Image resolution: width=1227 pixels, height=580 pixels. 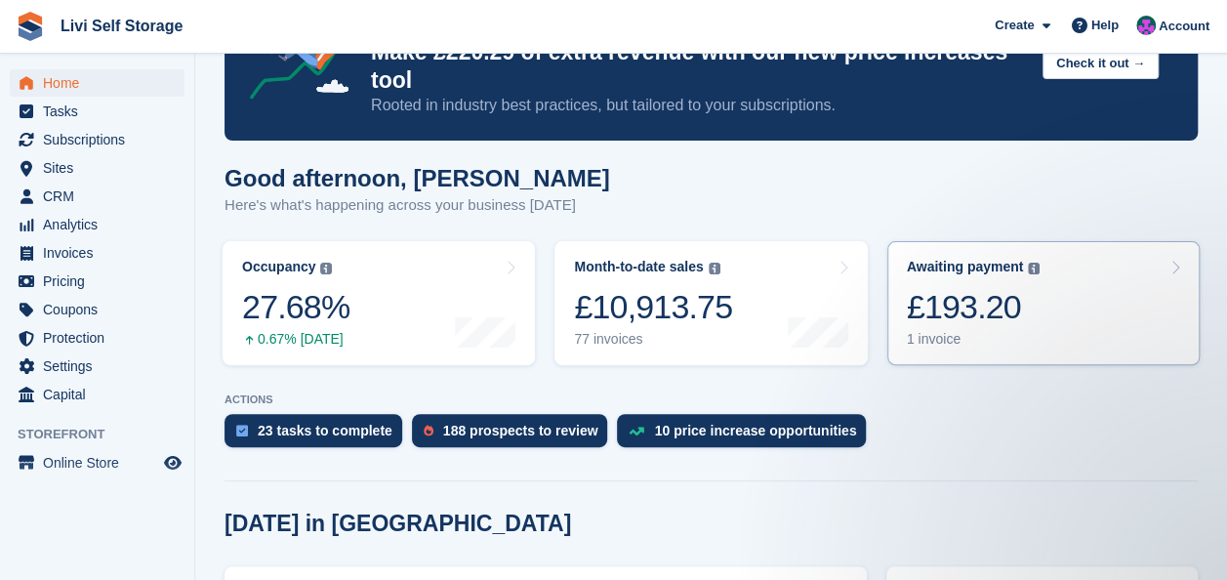 I want to click on span: Protection, so click(x=102, y=338).